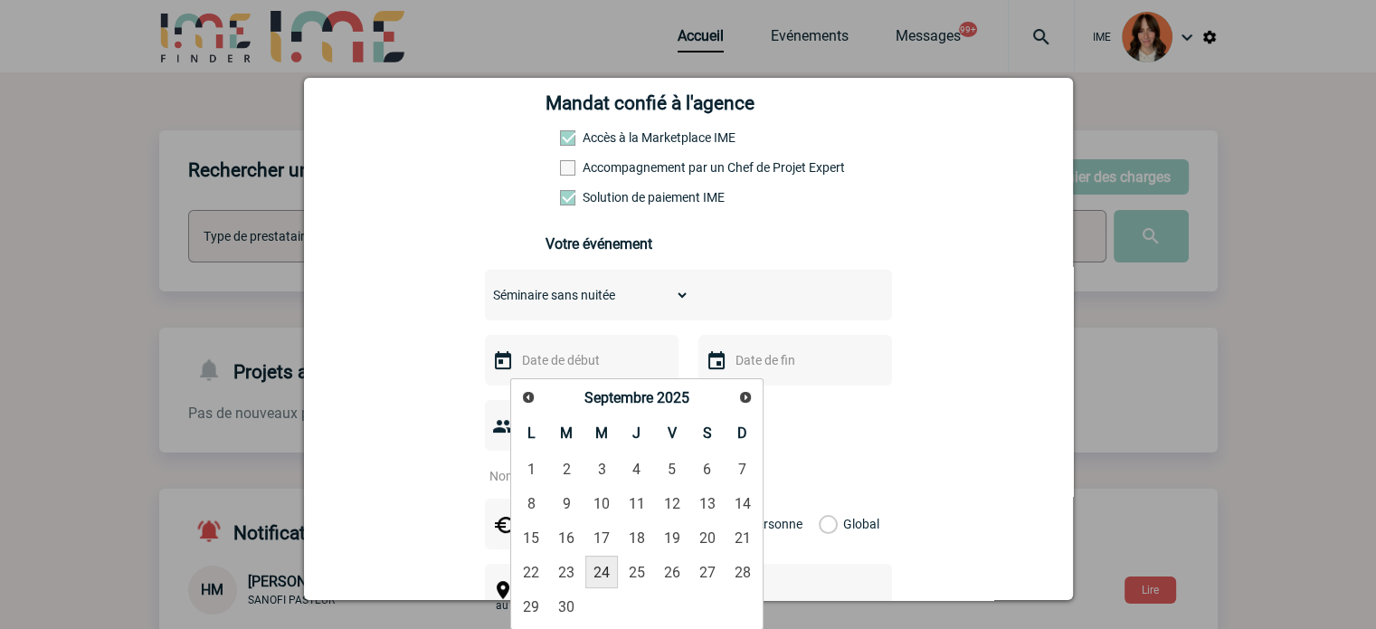 This screenshot has height=629, width=1376. I want to click on a: 25, so click(636, 572).